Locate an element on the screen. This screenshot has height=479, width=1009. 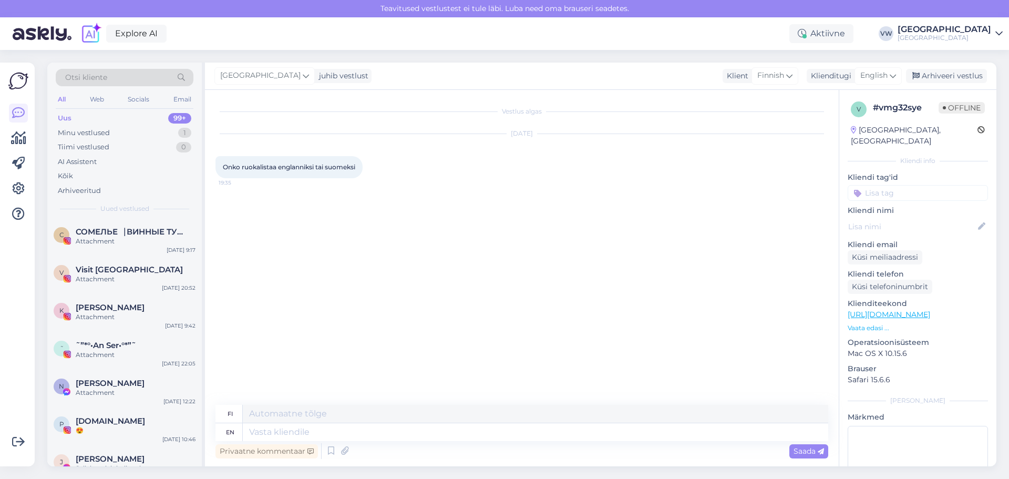
div: Uus is located at coordinates (65, 118).